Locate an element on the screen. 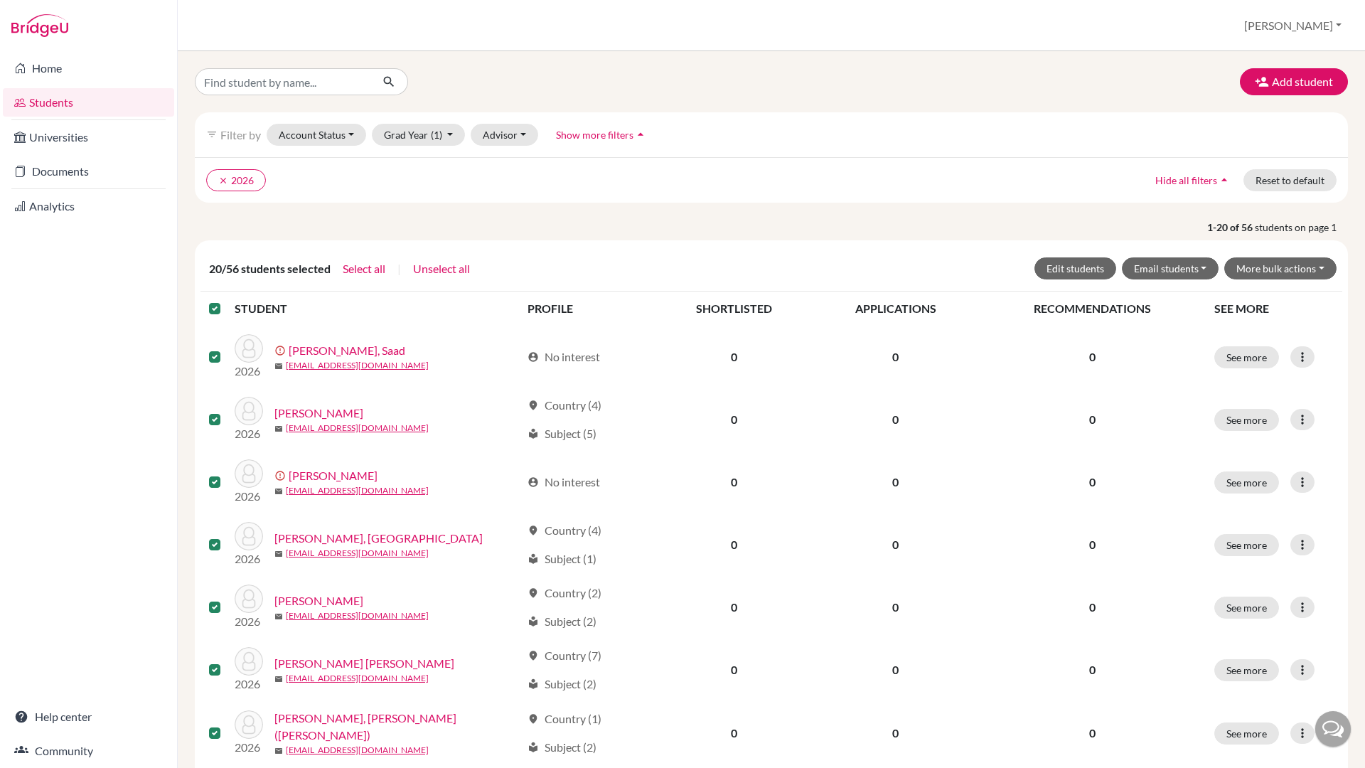  a: Documents is located at coordinates (88, 171).